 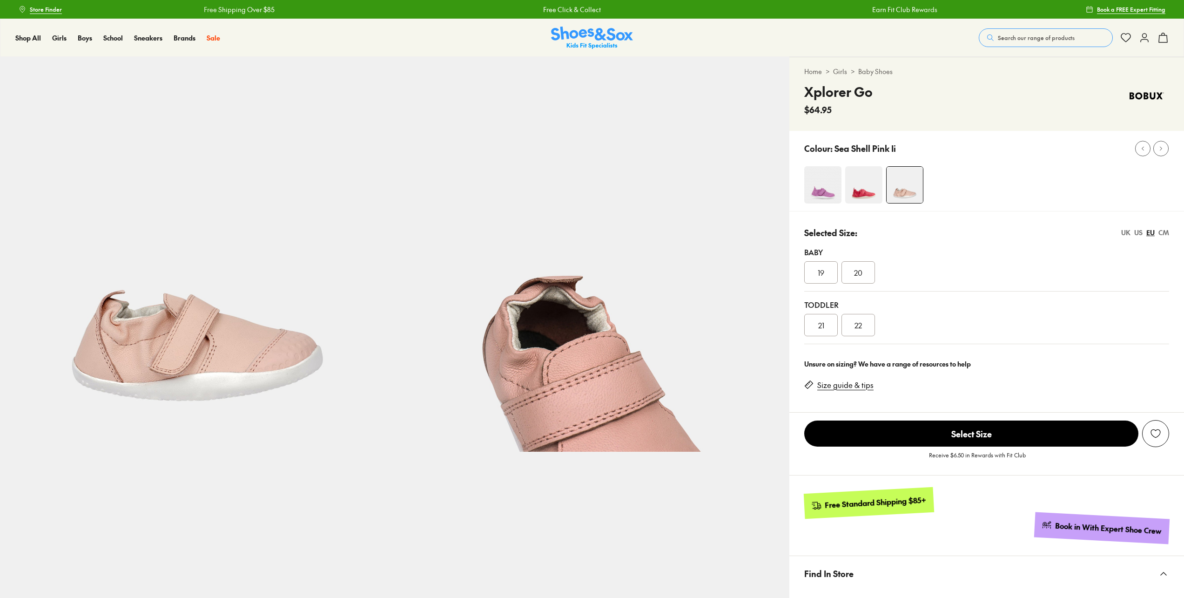 What do you see at coordinates (571, 9) in the screenshot?
I see `a: Free Click & Collect` at bounding box center [571, 9].